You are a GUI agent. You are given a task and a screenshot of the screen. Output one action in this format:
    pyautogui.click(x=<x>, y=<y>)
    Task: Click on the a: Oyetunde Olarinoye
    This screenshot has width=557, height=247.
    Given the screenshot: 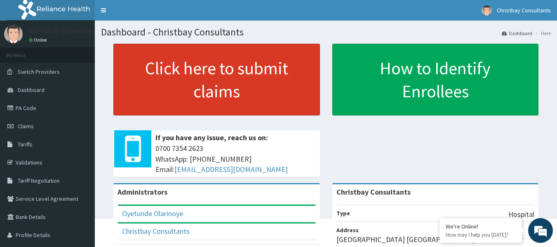 What is the action you would take?
    pyautogui.click(x=152, y=213)
    